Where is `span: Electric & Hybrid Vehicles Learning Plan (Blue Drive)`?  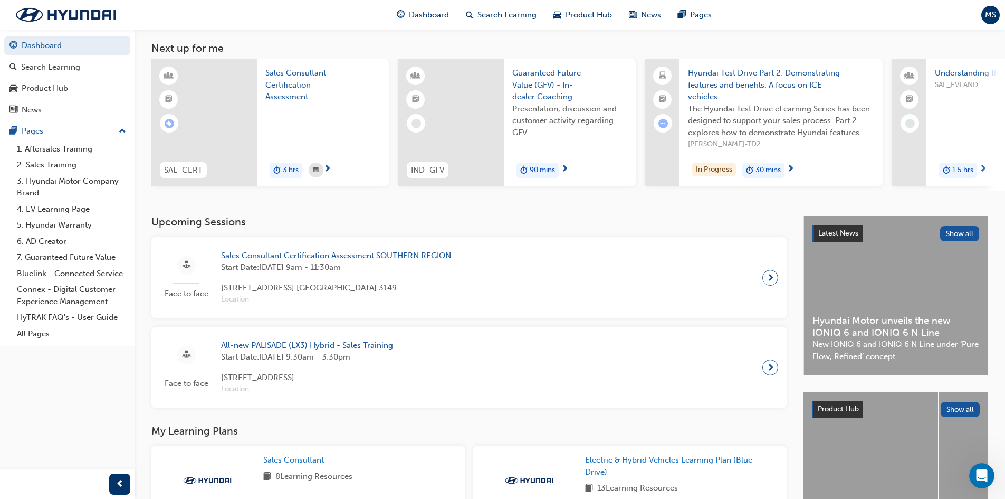
span: Electric & Hybrid Vehicles Learning Plan (Blue Drive) is located at coordinates (669, 466).